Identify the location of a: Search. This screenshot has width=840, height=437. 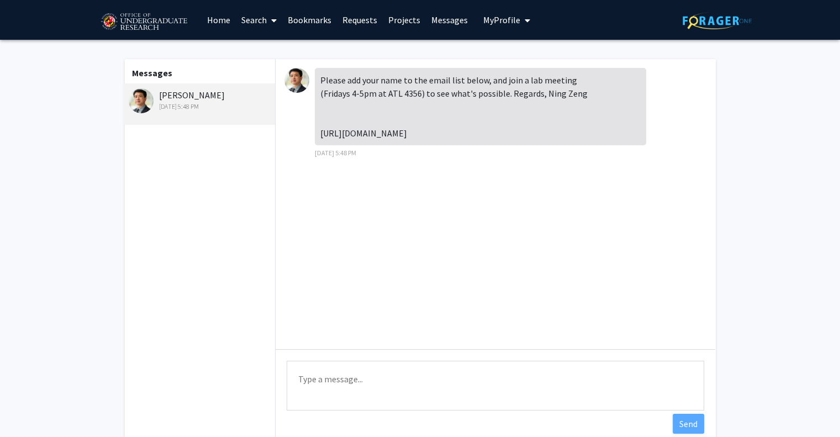
(259, 20).